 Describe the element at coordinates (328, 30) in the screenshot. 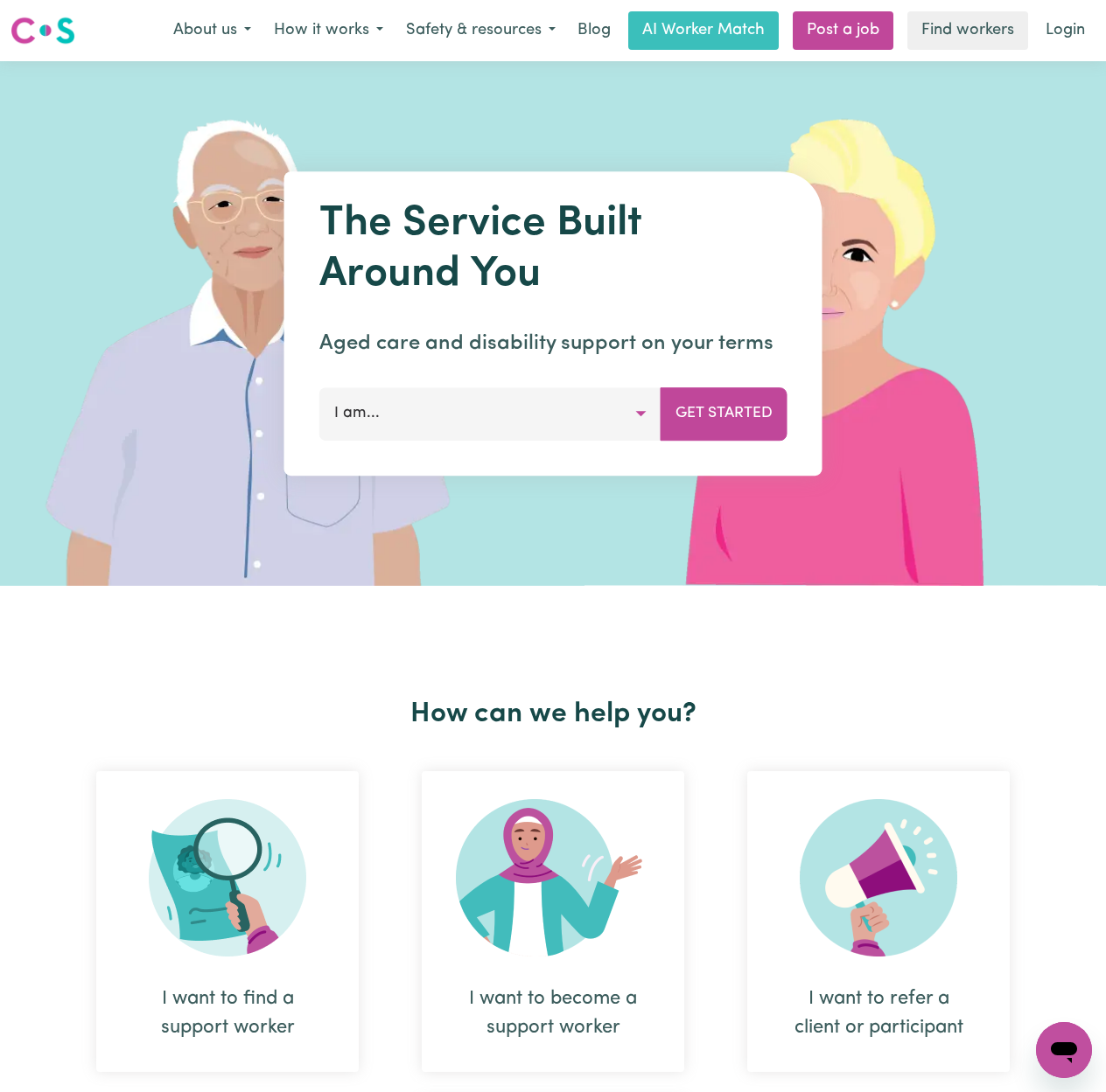

I see `button: How it works` at that location.